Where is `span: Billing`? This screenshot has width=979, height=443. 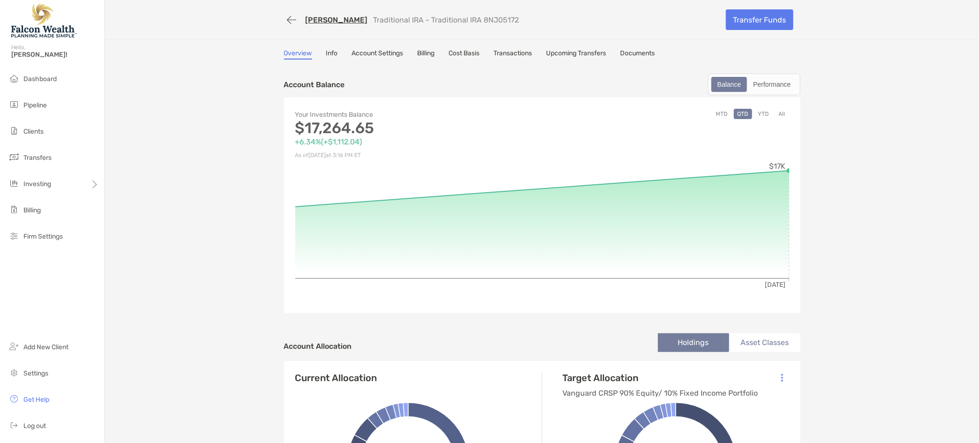
span: Billing is located at coordinates (32, 210).